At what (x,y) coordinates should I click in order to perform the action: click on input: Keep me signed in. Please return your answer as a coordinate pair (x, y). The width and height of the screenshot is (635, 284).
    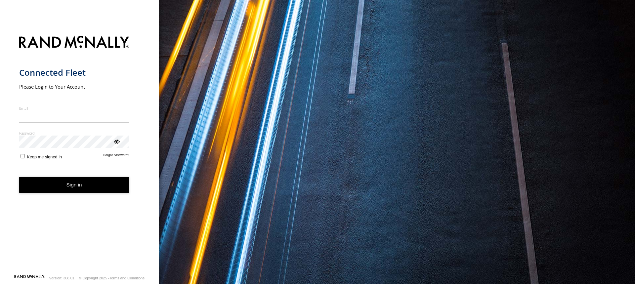
    Looking at the image, I should click on (22, 156).